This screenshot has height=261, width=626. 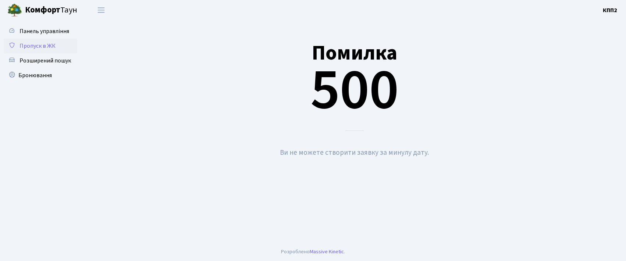 What do you see at coordinates (40, 61) in the screenshot?
I see `a: Розширений пошук` at bounding box center [40, 61].